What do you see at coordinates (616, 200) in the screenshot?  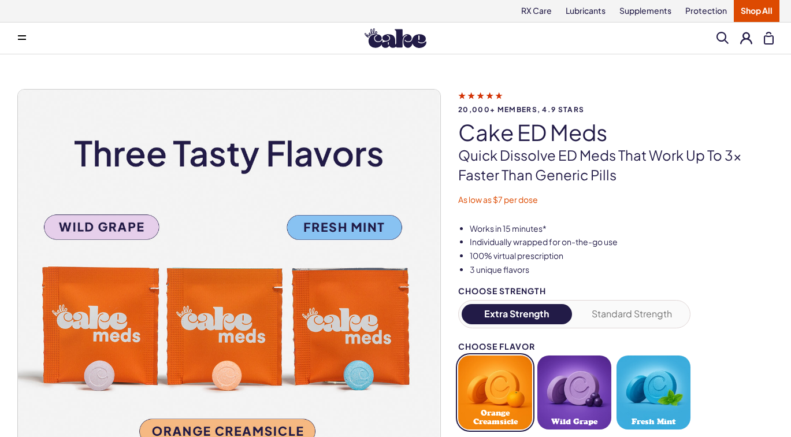 I see `p: As low as $7 per dose` at bounding box center [616, 200].